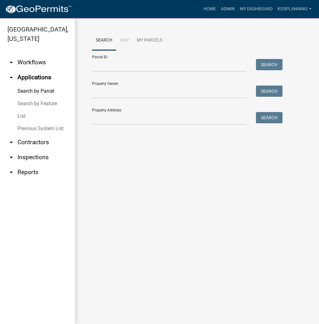 This screenshot has width=319, height=324. What do you see at coordinates (210, 9) in the screenshot?
I see `a: Home` at bounding box center [210, 9].